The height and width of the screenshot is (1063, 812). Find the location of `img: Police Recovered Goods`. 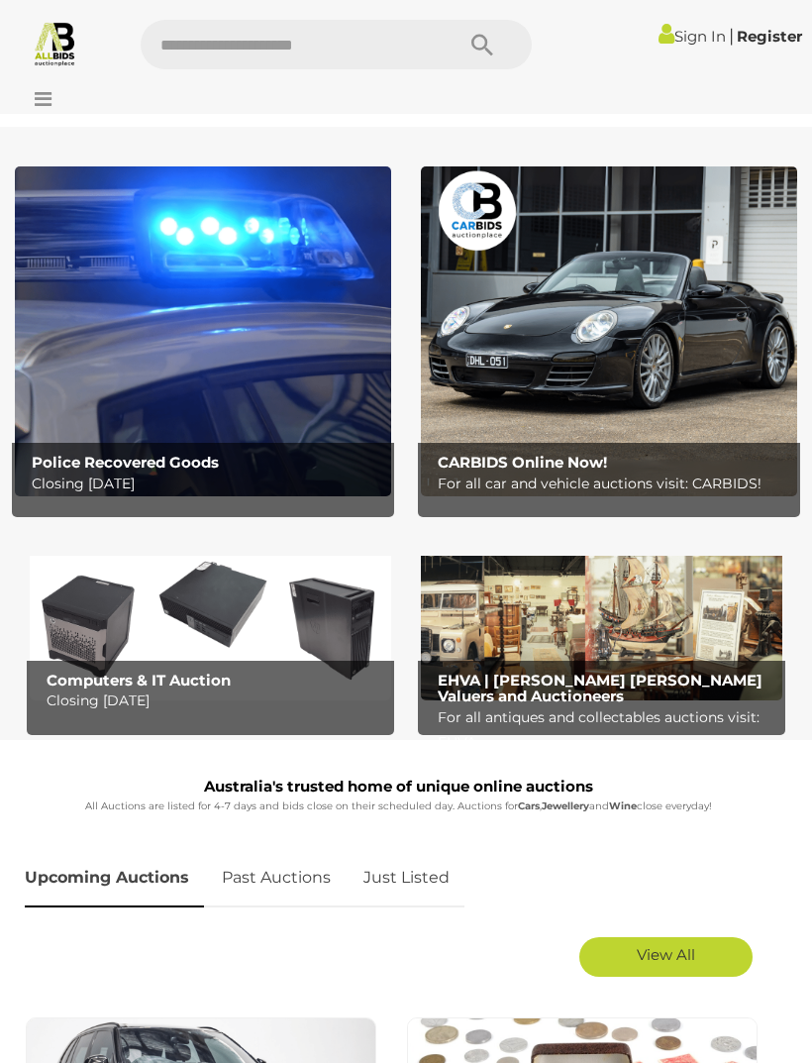

img: Police Recovered Goods is located at coordinates (203, 331).